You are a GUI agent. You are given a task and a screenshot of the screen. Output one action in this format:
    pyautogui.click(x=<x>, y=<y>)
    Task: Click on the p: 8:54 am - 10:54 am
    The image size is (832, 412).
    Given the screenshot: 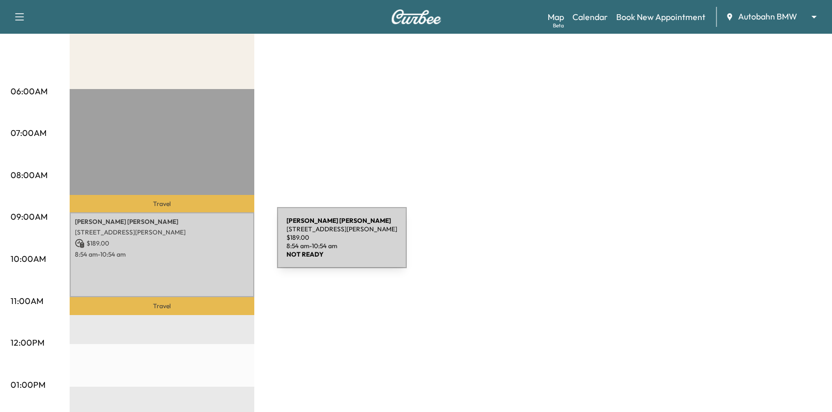 What is the action you would take?
    pyautogui.click(x=162, y=255)
    